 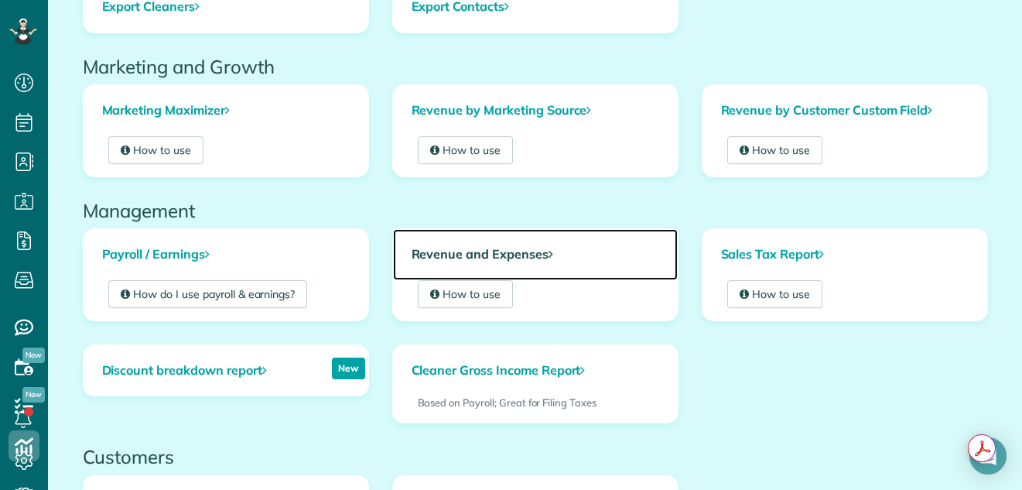 I want to click on p: New, so click(x=348, y=368).